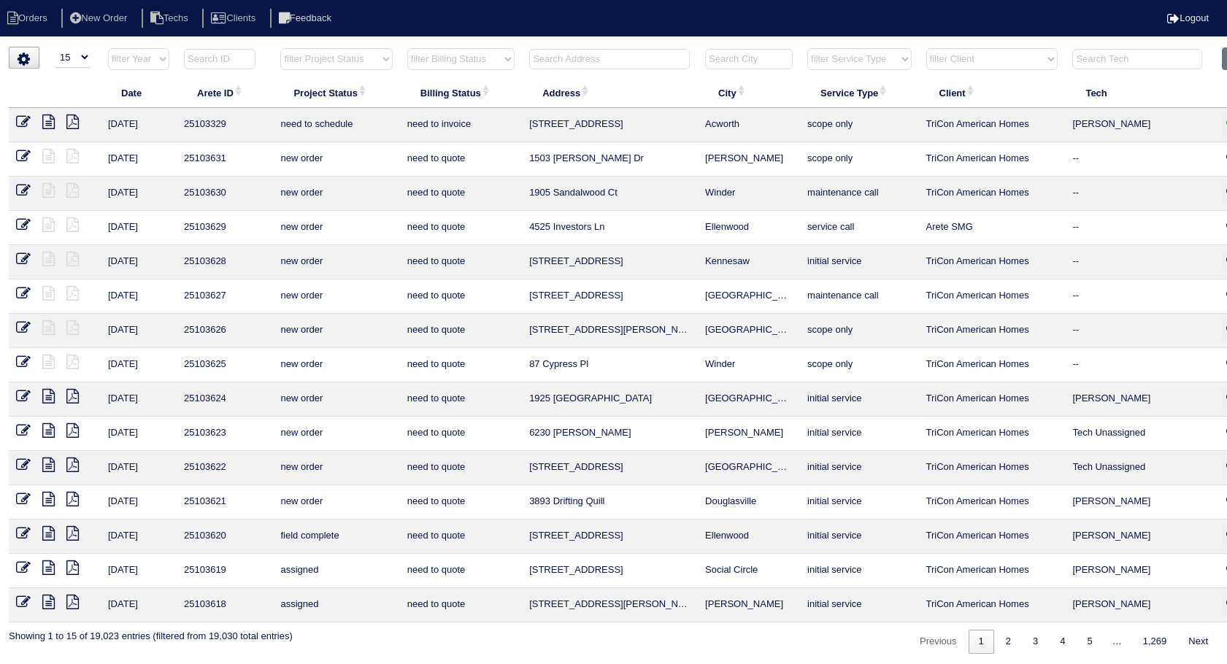 The height and width of the screenshot is (664, 1227). What do you see at coordinates (100, 18) in the screenshot?
I see `a: New Order` at bounding box center [100, 18].